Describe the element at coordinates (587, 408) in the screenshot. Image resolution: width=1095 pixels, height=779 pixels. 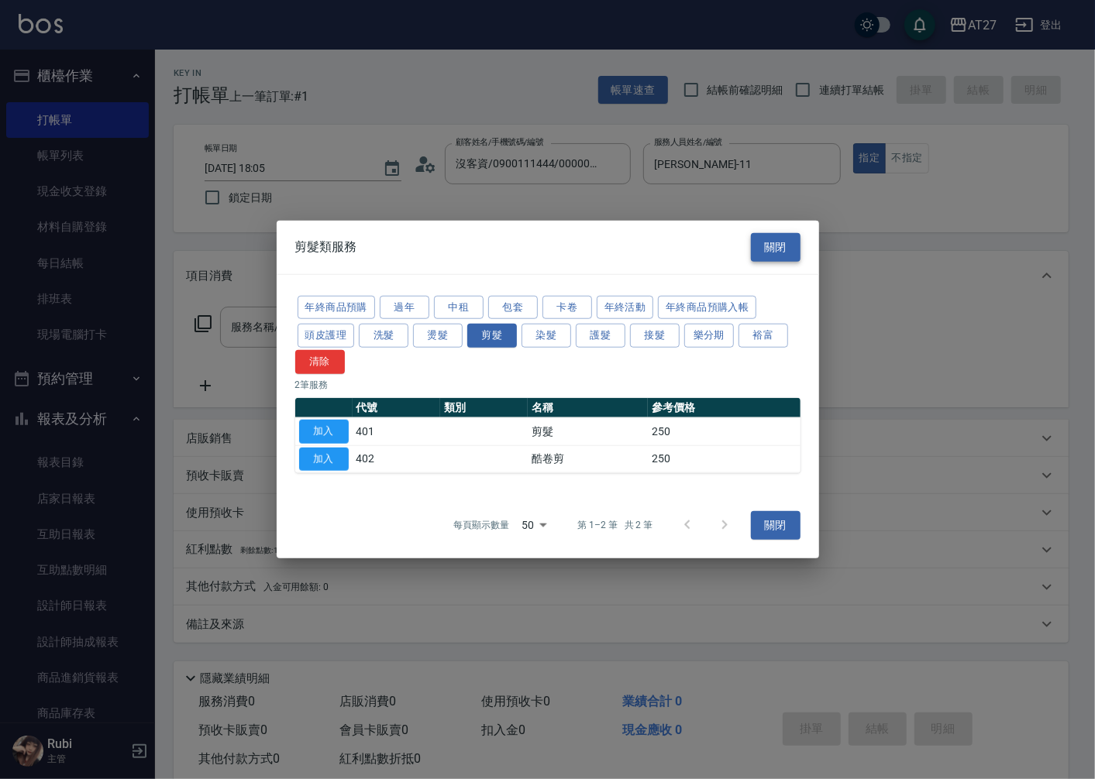
I see `th: 名稱` at that location.